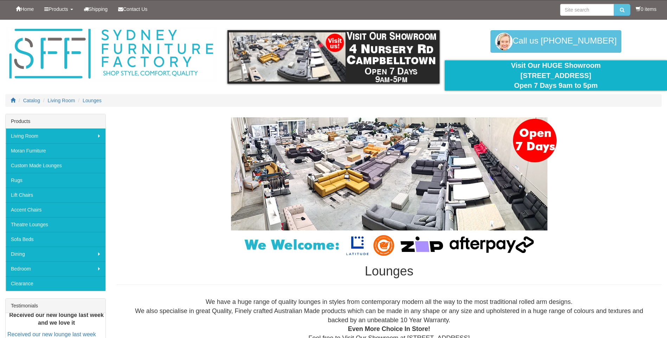 Image resolution: width=667 pixels, height=338 pixels. What do you see at coordinates (56, 210) in the screenshot?
I see `a: Accent Chairs` at bounding box center [56, 210].